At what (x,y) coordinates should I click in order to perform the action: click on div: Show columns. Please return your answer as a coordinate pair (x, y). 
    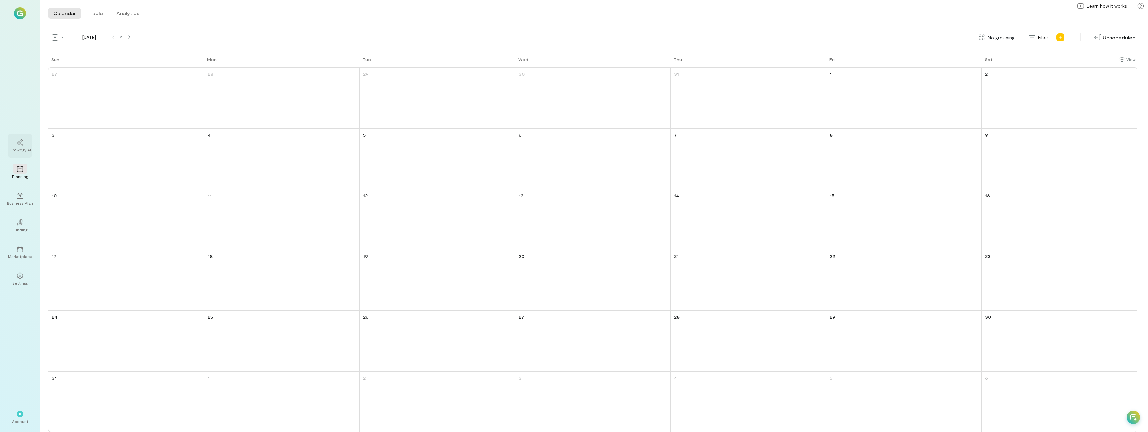
    Looking at the image, I should click on (1128, 59).